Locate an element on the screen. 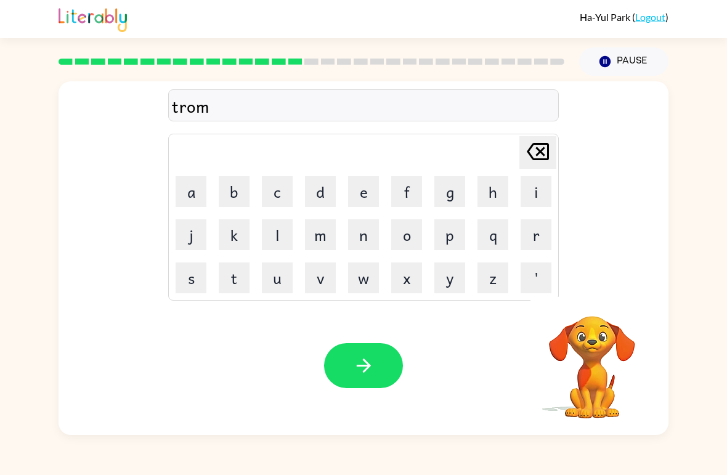  button: b is located at coordinates (234, 192).